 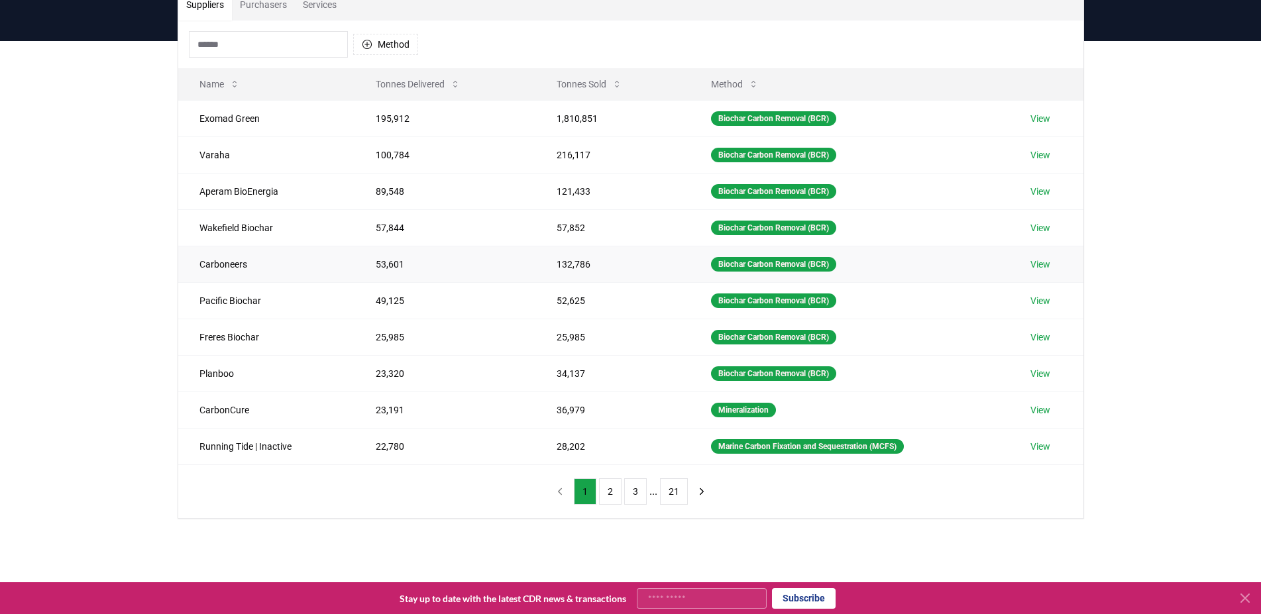 I want to click on button: next page, so click(x=702, y=492).